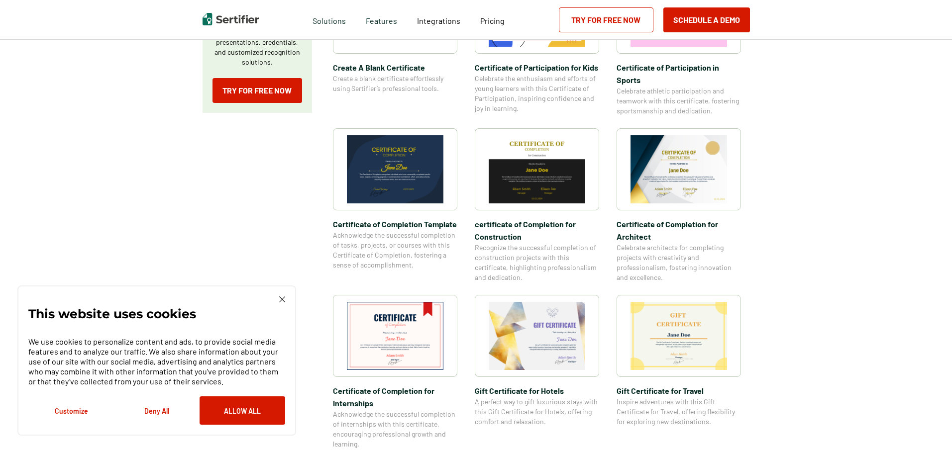 The height and width of the screenshot is (453, 952). What do you see at coordinates (706, 20) in the screenshot?
I see `a: Schedule a Demo` at bounding box center [706, 20].